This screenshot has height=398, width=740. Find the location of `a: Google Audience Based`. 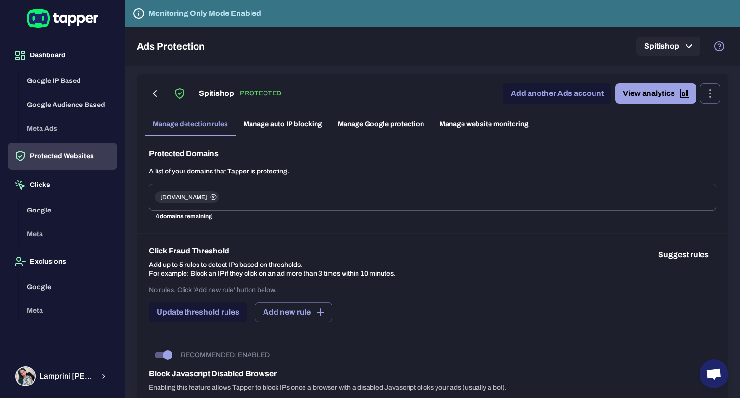

a: Google Audience Based is located at coordinates (68, 104).